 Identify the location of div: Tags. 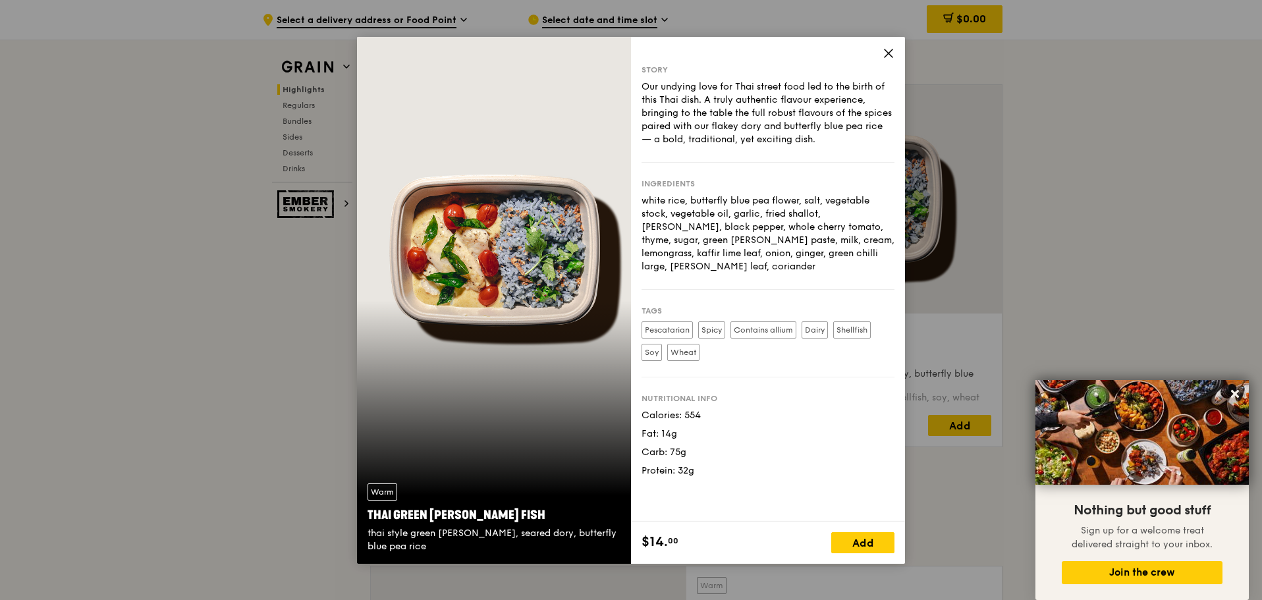
(768, 311).